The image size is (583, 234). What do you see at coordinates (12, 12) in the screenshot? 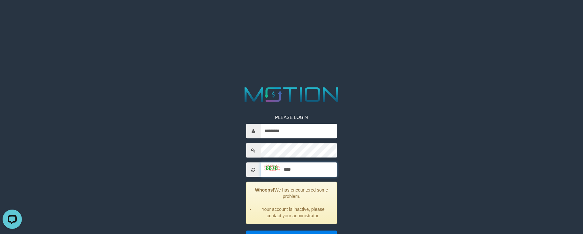
I see `button: Open LiveChat chat widget` at bounding box center [12, 12].